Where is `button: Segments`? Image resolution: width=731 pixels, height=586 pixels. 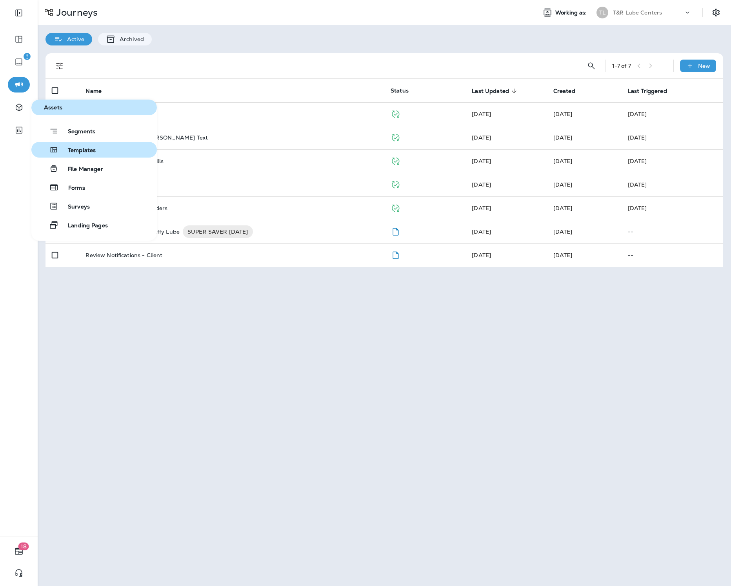 button: Segments is located at coordinates (94, 131).